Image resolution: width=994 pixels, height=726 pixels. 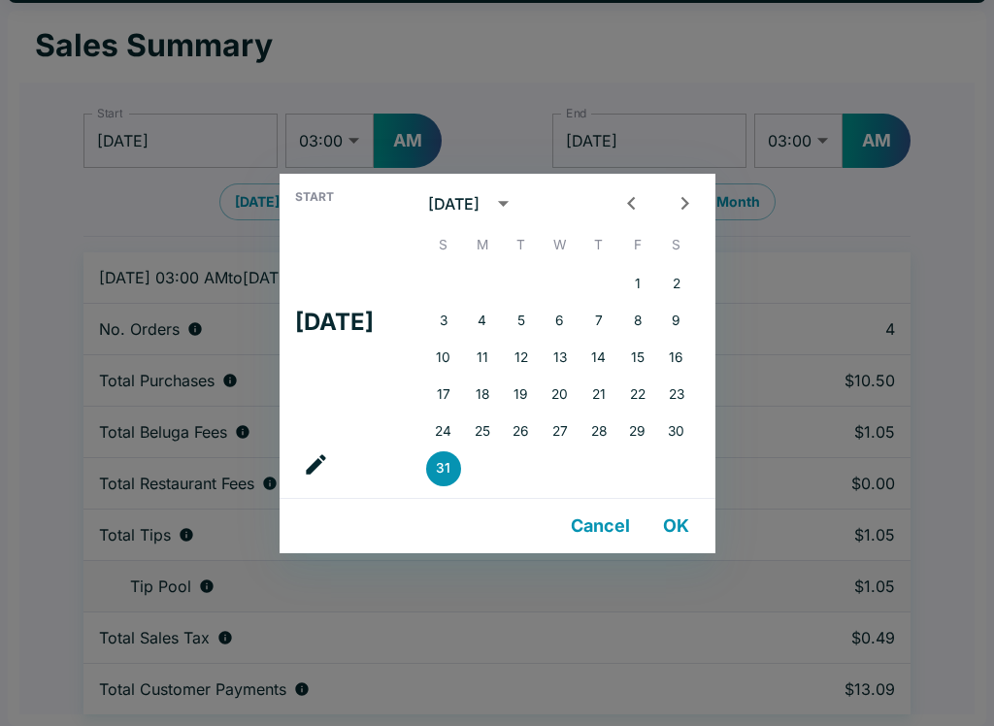 What do you see at coordinates (631, 203) in the screenshot?
I see `button: Previous month` at bounding box center [631, 203].